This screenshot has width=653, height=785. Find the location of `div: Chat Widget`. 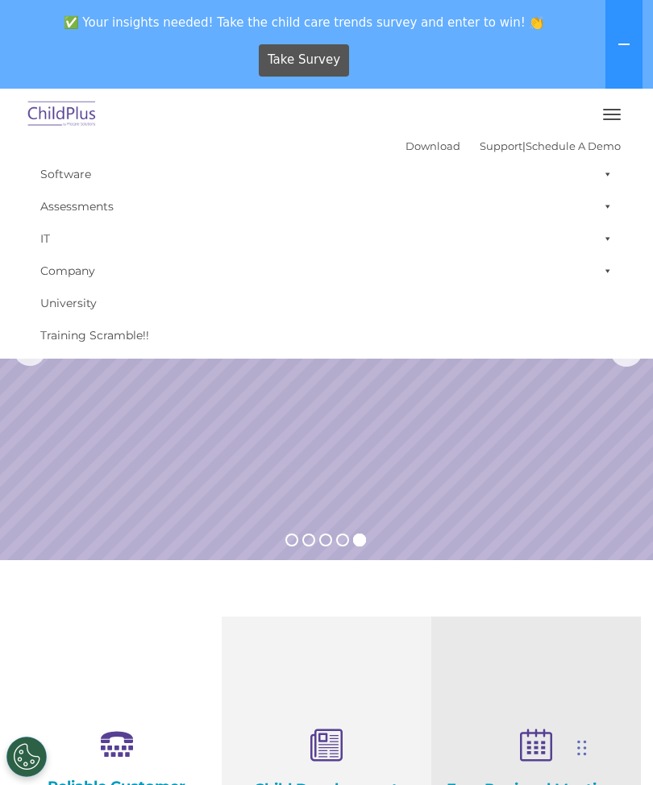

div: Chat Widget is located at coordinates (612, 746).